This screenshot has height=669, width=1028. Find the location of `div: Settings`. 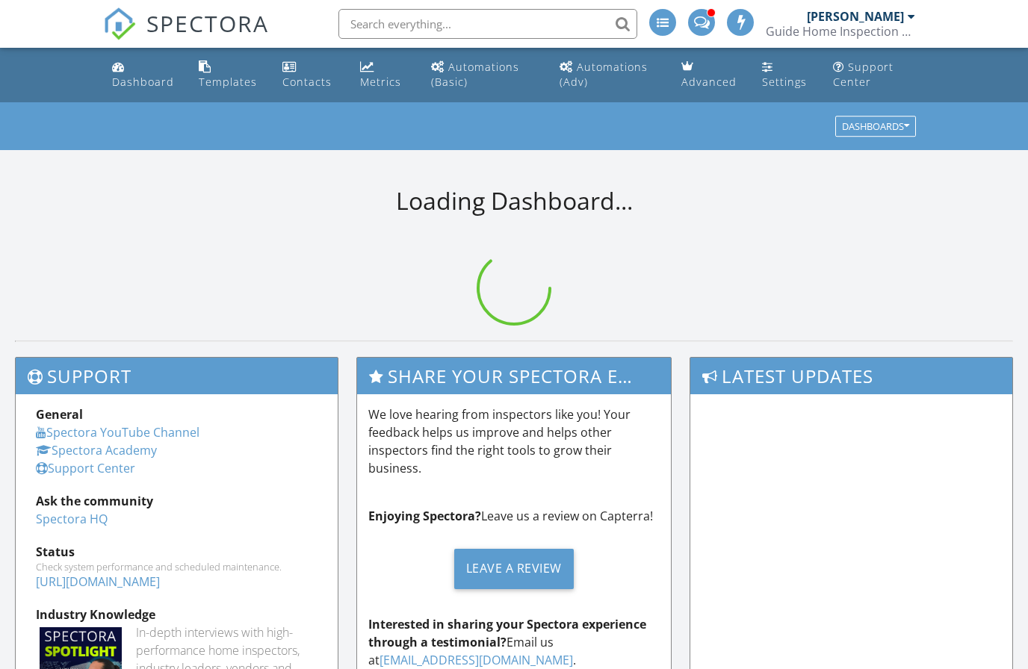

div: Settings is located at coordinates (784, 81).